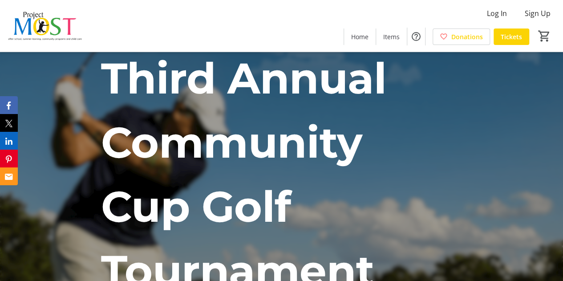  I want to click on a: Tickets, so click(511, 36).